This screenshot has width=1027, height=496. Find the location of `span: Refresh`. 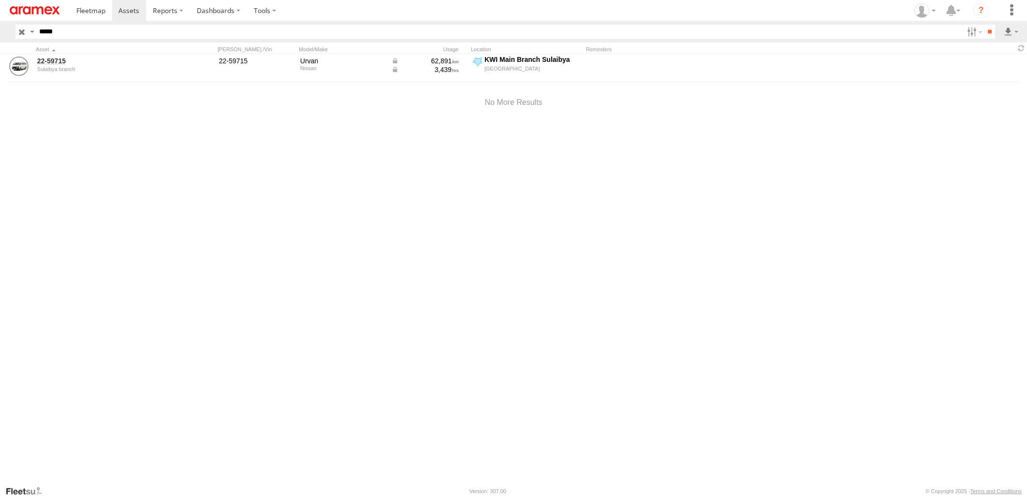

span: Refresh is located at coordinates (1022, 48).